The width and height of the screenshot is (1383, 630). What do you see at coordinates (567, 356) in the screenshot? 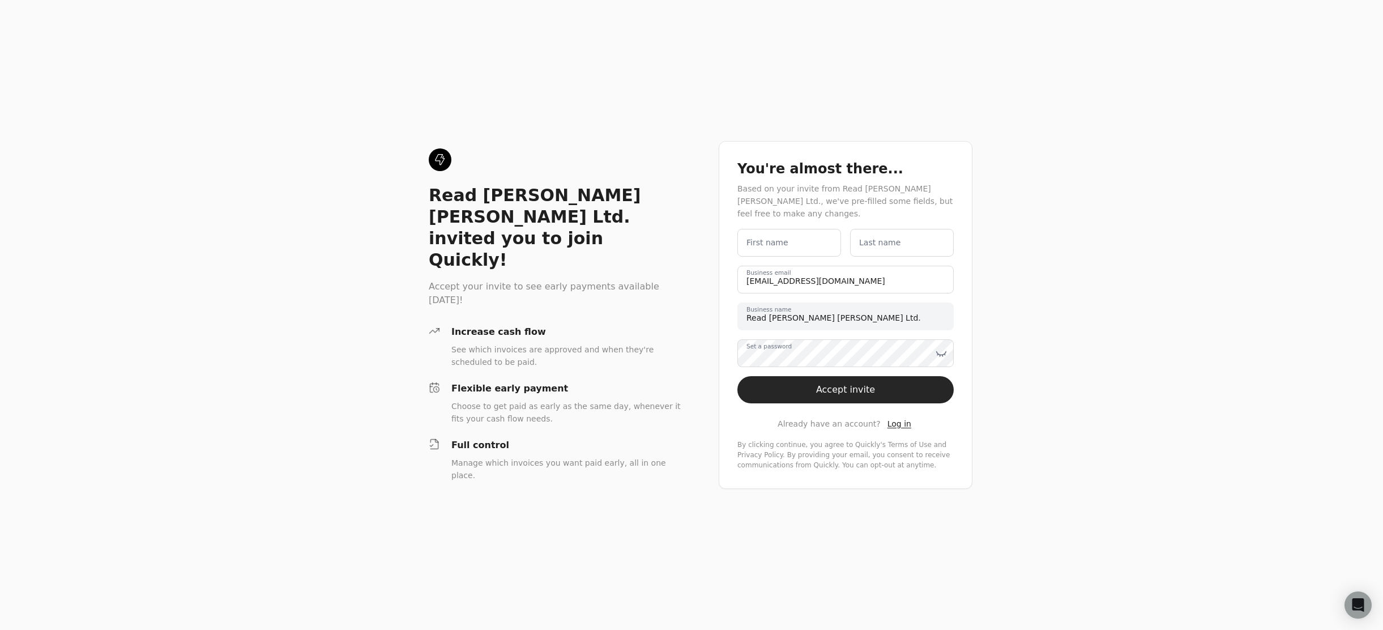
I see `div: See which invoices are approved and when they're scheduled to be paid.` at bounding box center [567, 356].